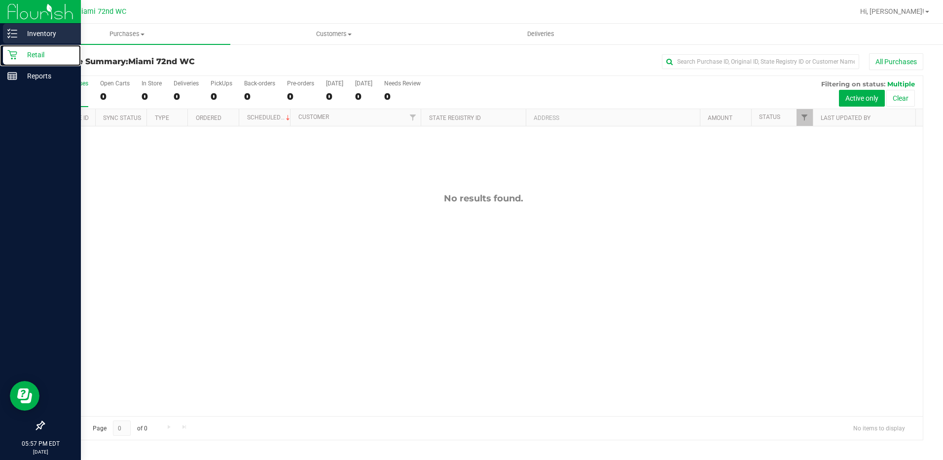 The image size is (943, 460). What do you see at coordinates (540, 34) in the screenshot?
I see `a: Deliveries` at bounding box center [540, 34].